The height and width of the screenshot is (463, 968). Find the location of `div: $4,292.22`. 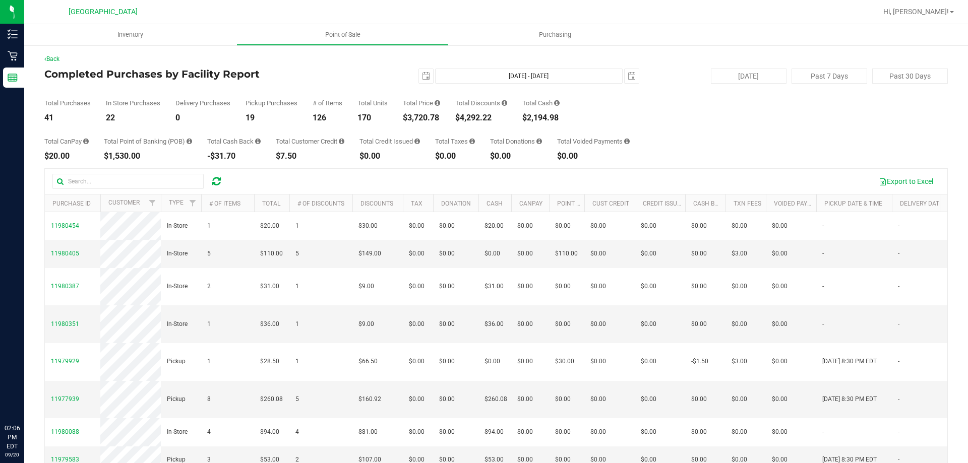

div: $4,292.22 is located at coordinates (481, 118).